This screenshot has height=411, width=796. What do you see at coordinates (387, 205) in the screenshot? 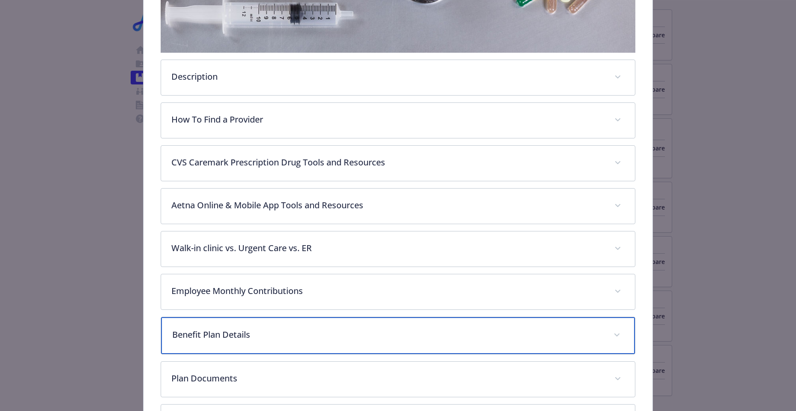
I see `p: Aetna Online & Mobile App Tools and Resources` at bounding box center [387, 205].